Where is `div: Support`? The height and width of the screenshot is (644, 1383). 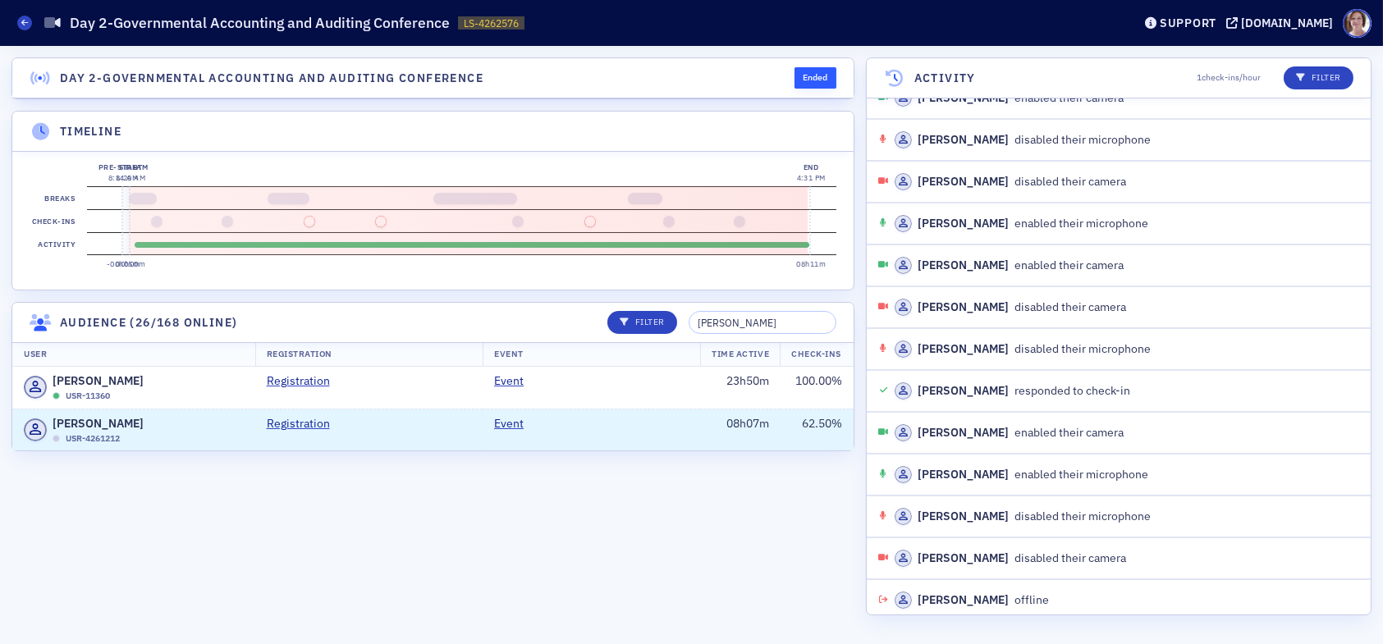
div: Support is located at coordinates (1188, 23).